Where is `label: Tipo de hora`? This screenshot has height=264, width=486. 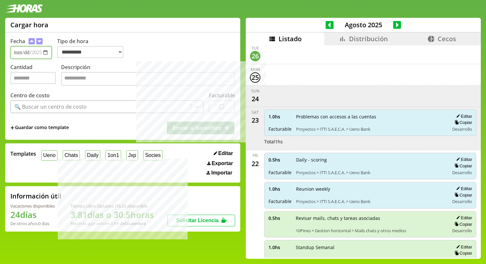 label: Tipo de hora is located at coordinates (93, 48).